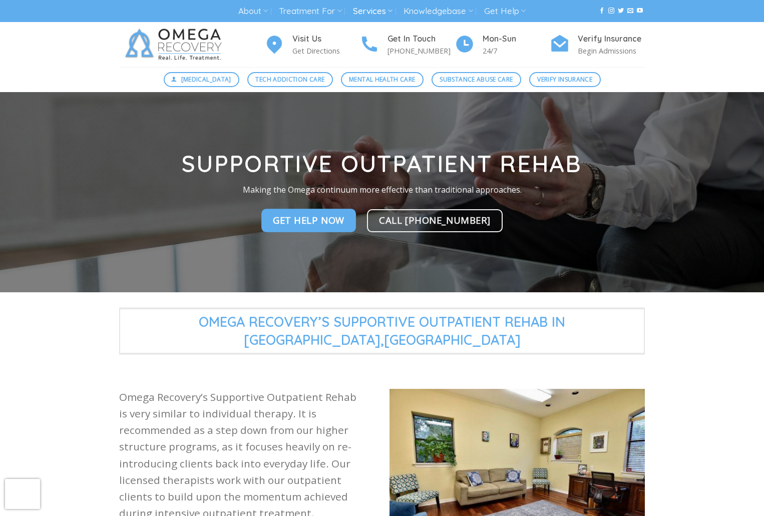 This screenshot has height=516, width=764. Describe the element at coordinates (516, 51) in the screenshot. I see `p: 24/7` at that location.